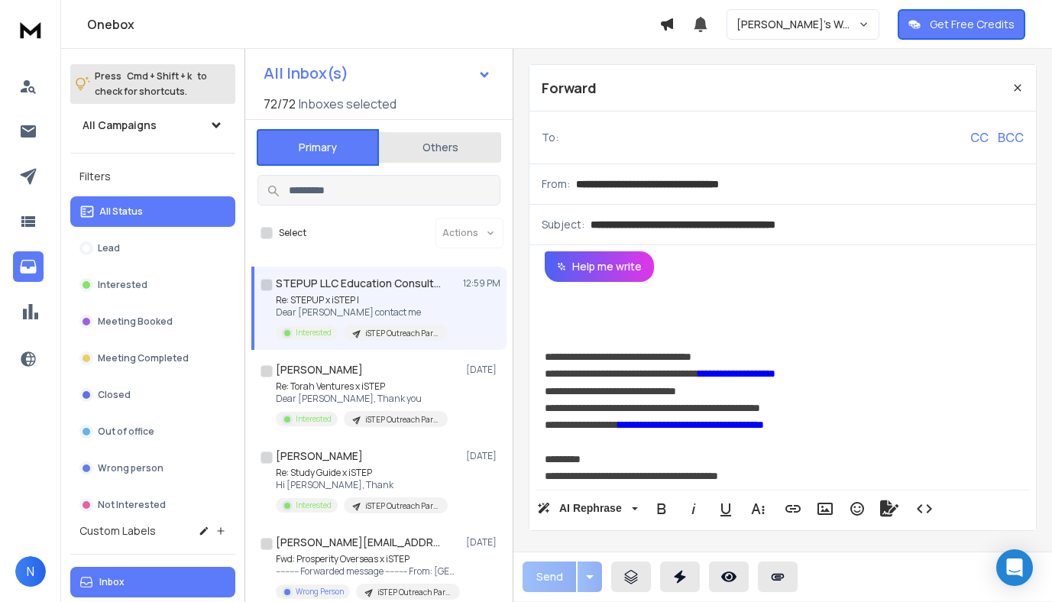 This screenshot has height=602, width=1052. What do you see at coordinates (368, 559) in the screenshot?
I see `p: Fwd: Prosperity Overseas x iSTEP` at bounding box center [368, 559].